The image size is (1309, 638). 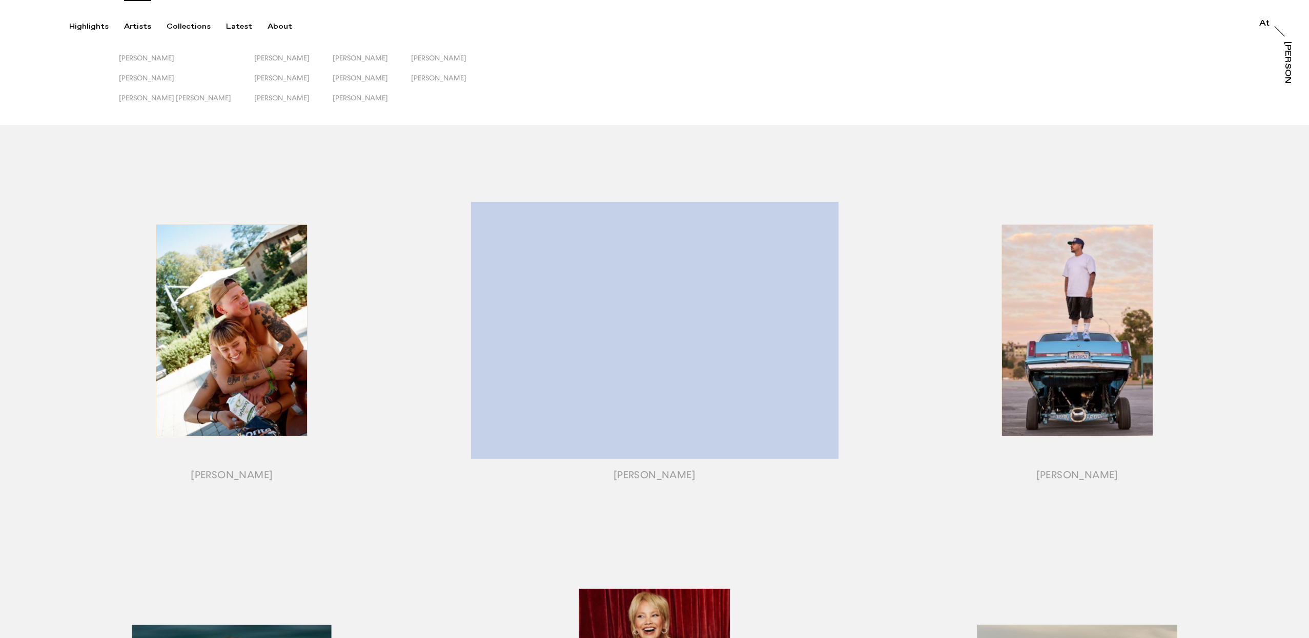 What do you see at coordinates (280, 27) in the screenshot?
I see `div: About` at bounding box center [280, 27].